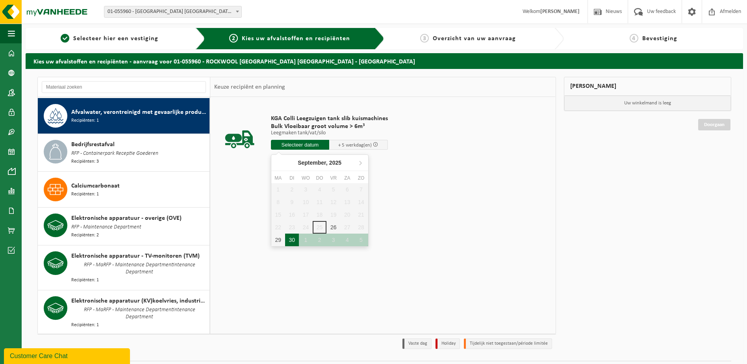  I want to click on button: Elektronische apparatuur - overige (OVE) RFP - Maintenance Department Recipiënten: 2, so click(124, 226).